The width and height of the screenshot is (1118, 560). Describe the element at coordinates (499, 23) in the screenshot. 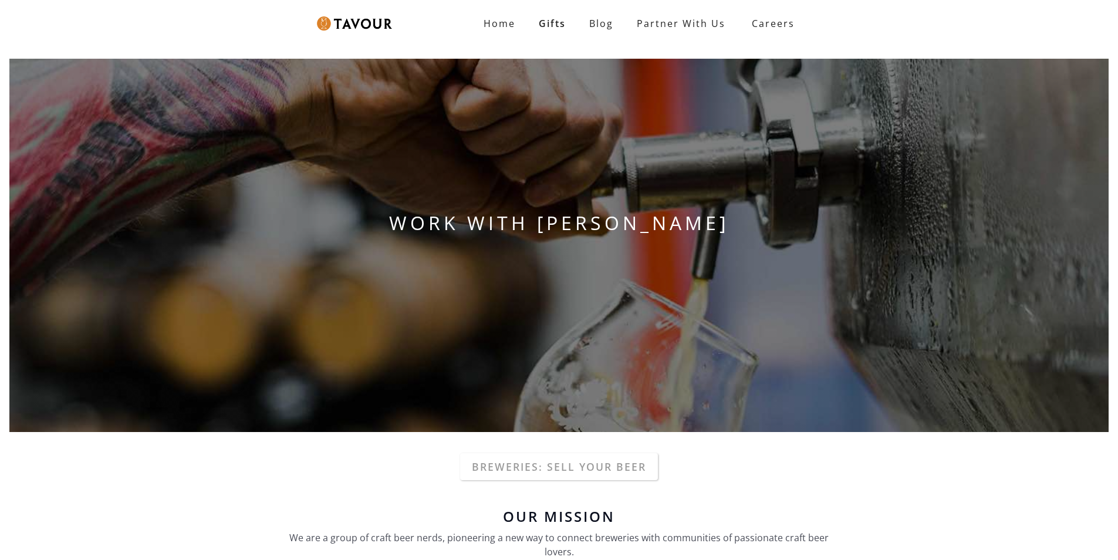

I see `a: Home` at that location.